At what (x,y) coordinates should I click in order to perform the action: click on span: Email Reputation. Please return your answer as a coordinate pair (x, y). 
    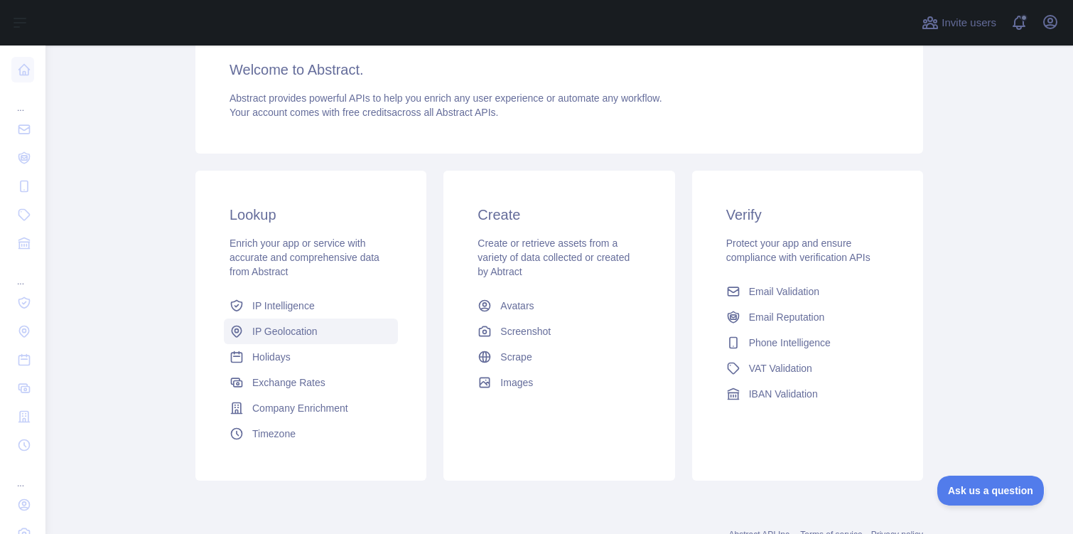
    Looking at the image, I should click on (787, 317).